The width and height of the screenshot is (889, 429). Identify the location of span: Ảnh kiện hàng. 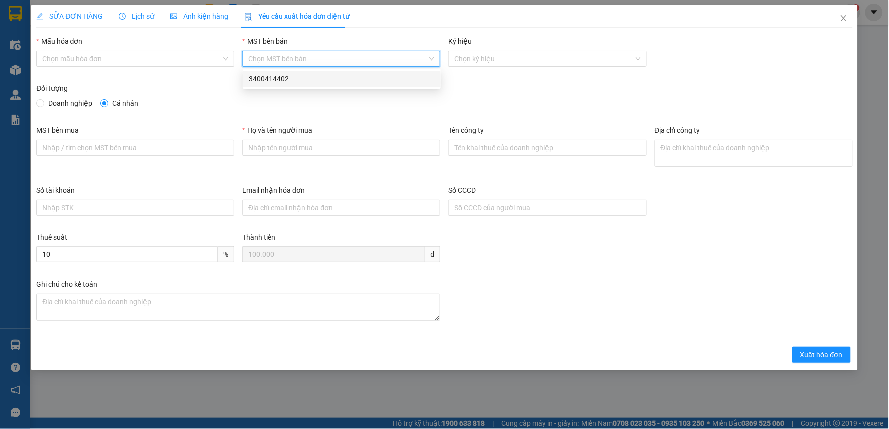
(199, 17).